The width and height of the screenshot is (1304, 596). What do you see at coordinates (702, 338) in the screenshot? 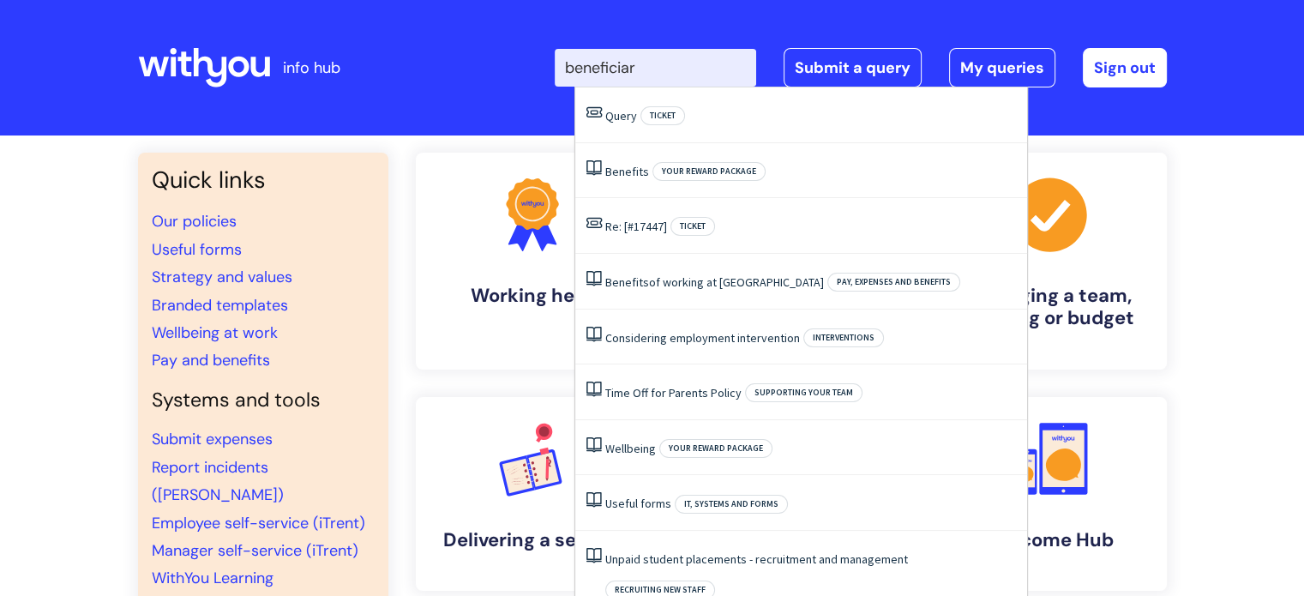
I see `a: Considering employment intervention` at bounding box center [702, 338].